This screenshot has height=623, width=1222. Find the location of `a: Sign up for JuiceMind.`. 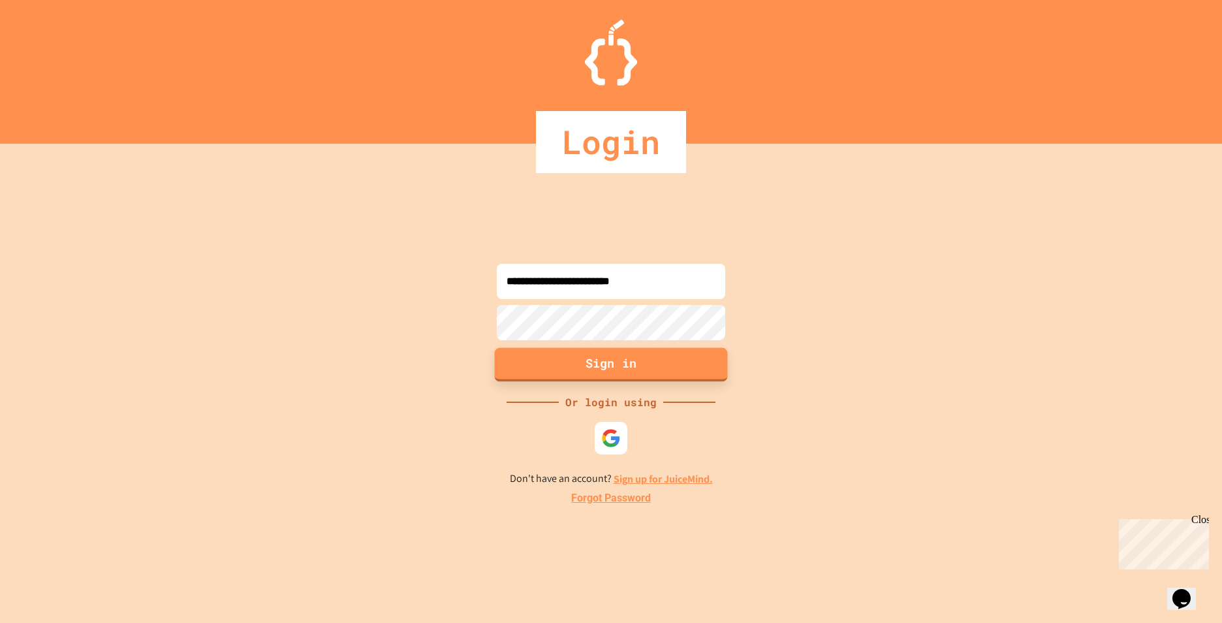

a: Sign up for JuiceMind. is located at coordinates (663, 479).